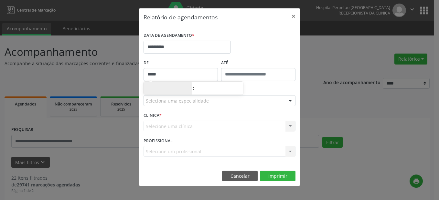  What do you see at coordinates (293, 16) in the screenshot?
I see `button: Close` at bounding box center [293, 16].